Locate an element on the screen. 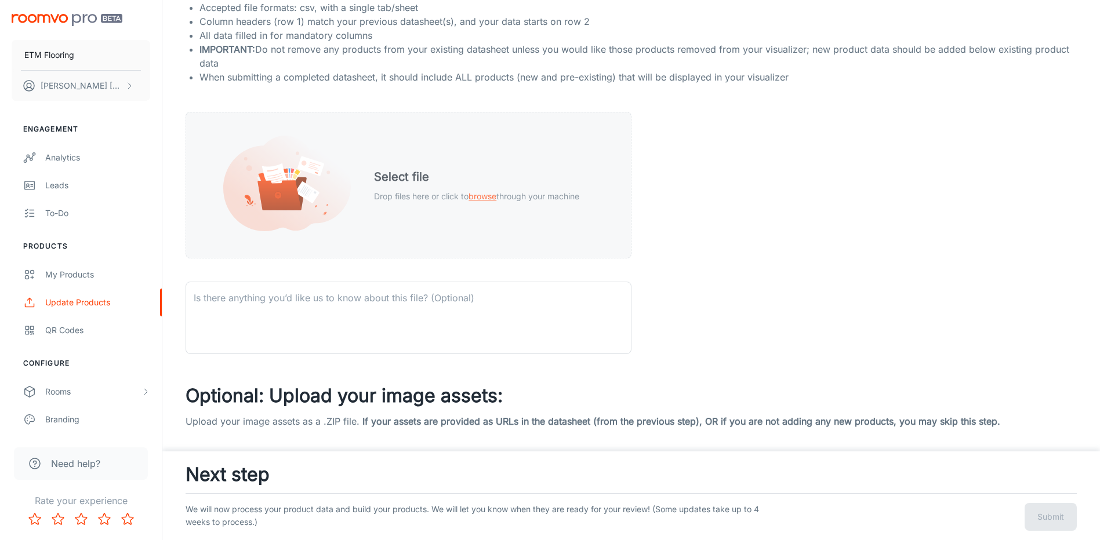 The image size is (1100, 540). h3: Optional: Upload your image assets: is located at coordinates (631, 396).